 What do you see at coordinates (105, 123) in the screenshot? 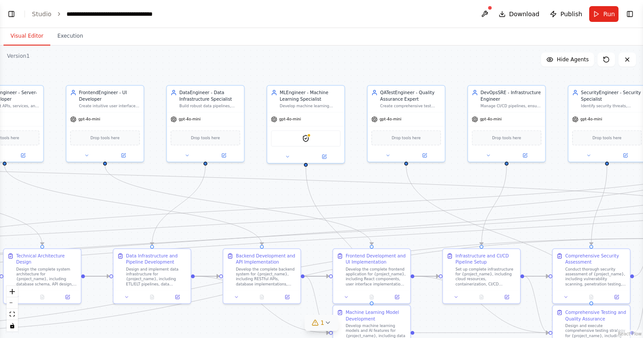
I see `div: FrontendEngineer - UI DeveloperCreate intuitive user interfaces, React components, and exceptiona...` at bounding box center [105, 123].